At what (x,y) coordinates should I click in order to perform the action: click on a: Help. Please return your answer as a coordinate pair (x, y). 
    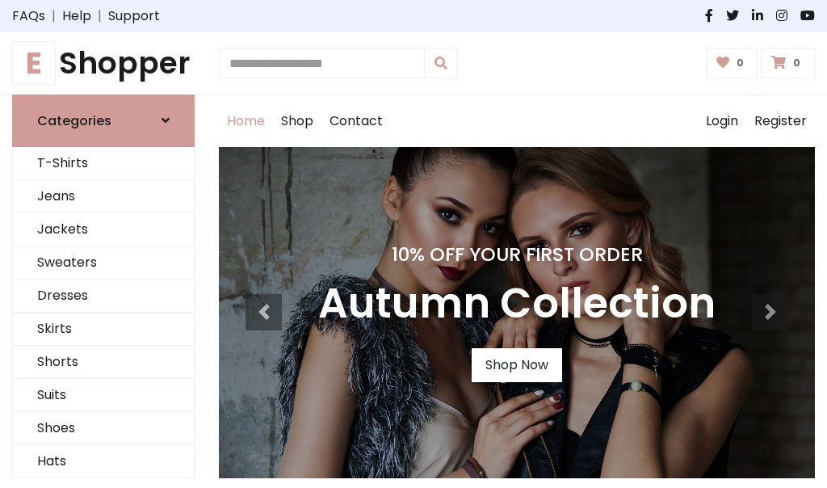
    Looking at the image, I should click on (77, 16).